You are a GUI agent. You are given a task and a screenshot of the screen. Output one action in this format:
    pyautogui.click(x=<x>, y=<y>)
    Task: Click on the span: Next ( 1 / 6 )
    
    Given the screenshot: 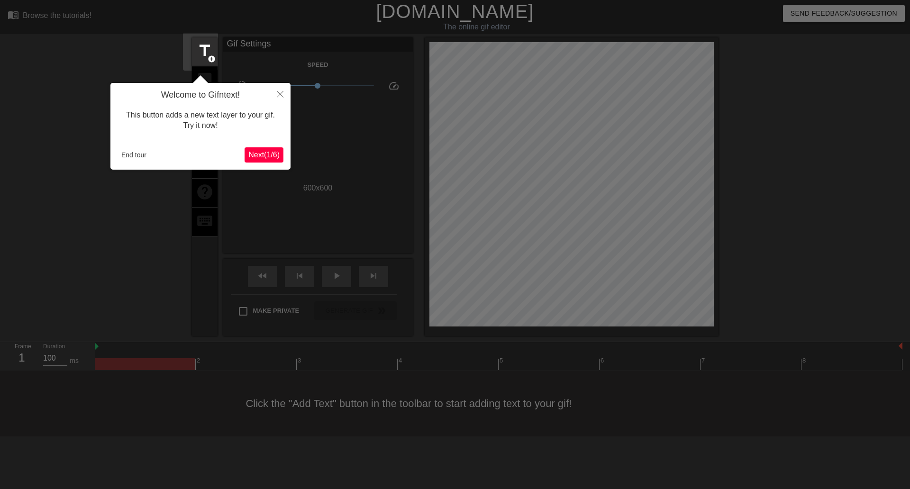 What is the action you would take?
    pyautogui.click(x=264, y=155)
    